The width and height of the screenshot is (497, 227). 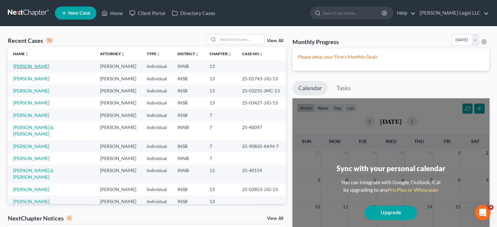 I want to click on a: Attorneyunfold_more, so click(x=113, y=54).